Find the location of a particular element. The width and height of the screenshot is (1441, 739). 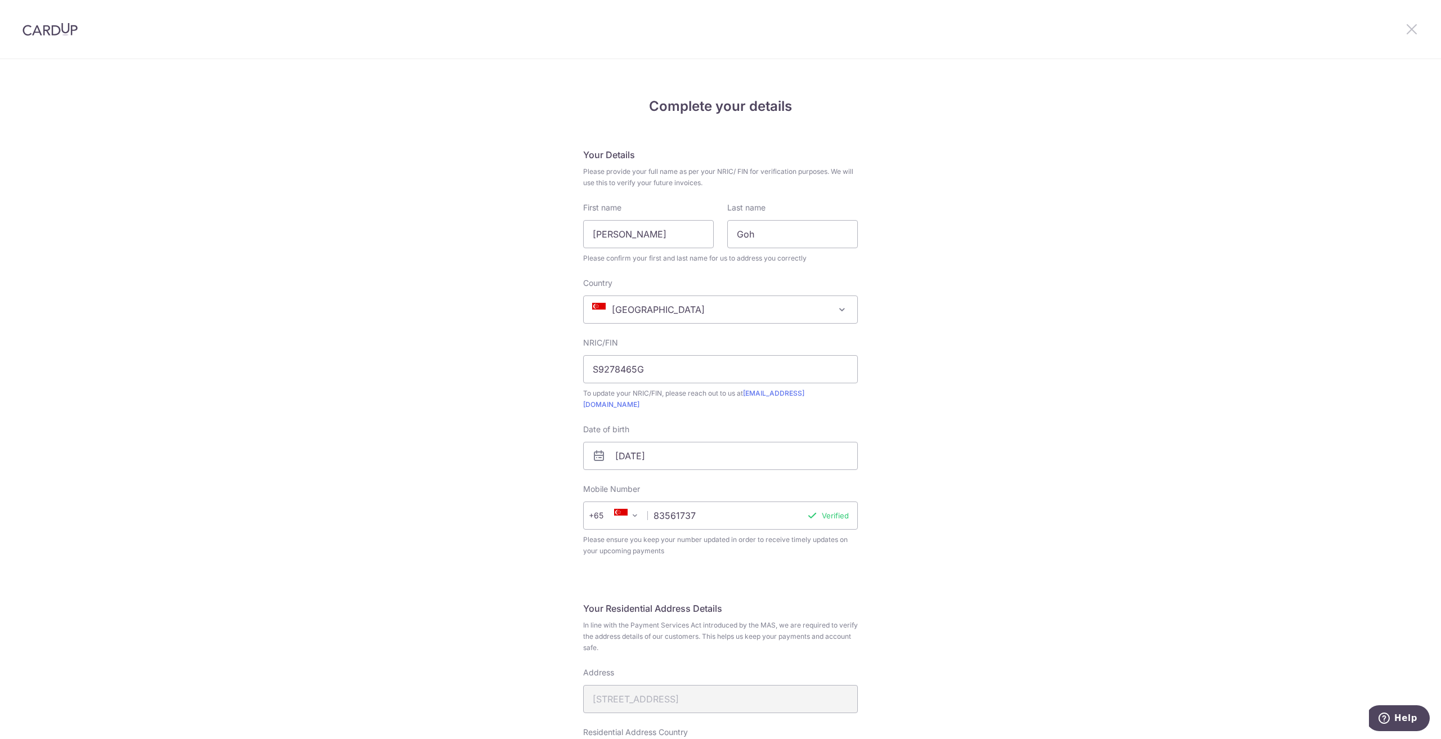

span: translation missing: en.user_details.form.label.residential_address_country is located at coordinates (635, 732).